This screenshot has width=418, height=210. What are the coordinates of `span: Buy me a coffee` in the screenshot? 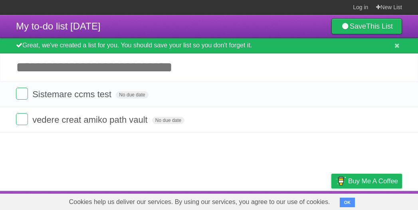 It's located at (373, 181).